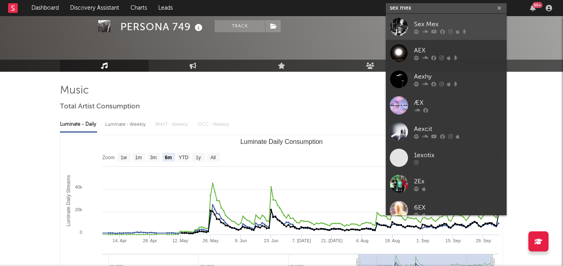 Image resolution: width=563 pixels, height=266 pixels. I want to click on text: 23. Jun, so click(271, 240).